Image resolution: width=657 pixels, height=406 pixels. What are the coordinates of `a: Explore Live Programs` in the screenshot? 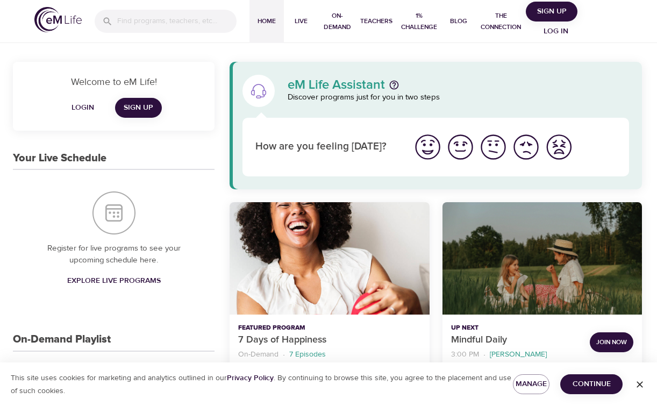 It's located at (114, 281).